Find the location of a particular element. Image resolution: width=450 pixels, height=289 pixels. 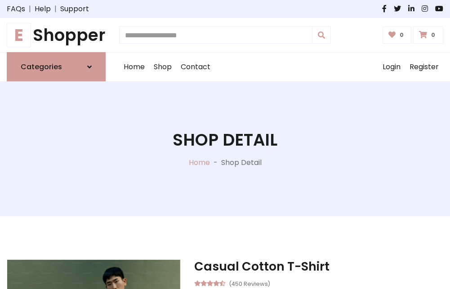

small: (450 Reviews) is located at coordinates (249, 283).